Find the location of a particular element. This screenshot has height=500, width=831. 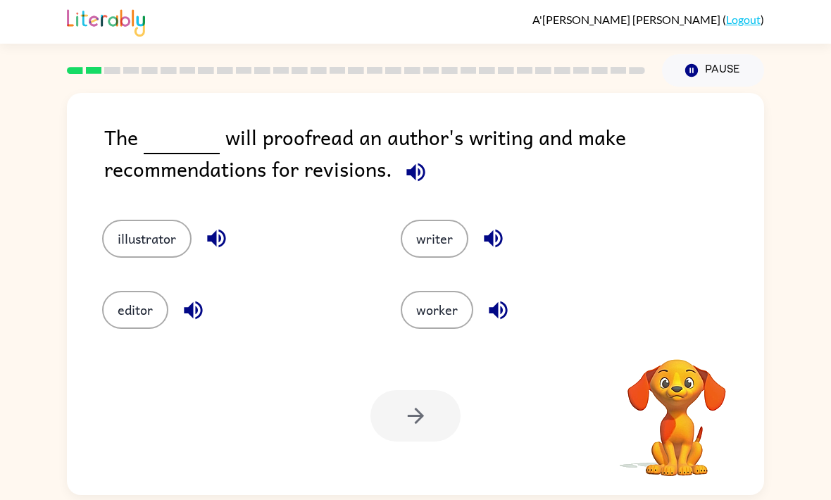

img: Literably is located at coordinates (106, 21).